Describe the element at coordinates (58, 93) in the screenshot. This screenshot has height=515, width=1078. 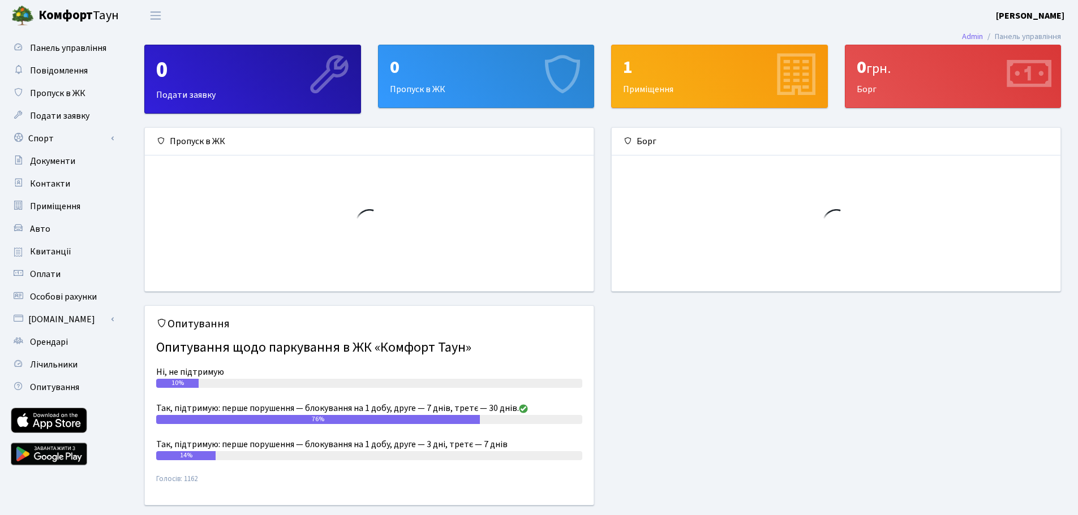
I see `span: Пропуск в ЖК` at that location.